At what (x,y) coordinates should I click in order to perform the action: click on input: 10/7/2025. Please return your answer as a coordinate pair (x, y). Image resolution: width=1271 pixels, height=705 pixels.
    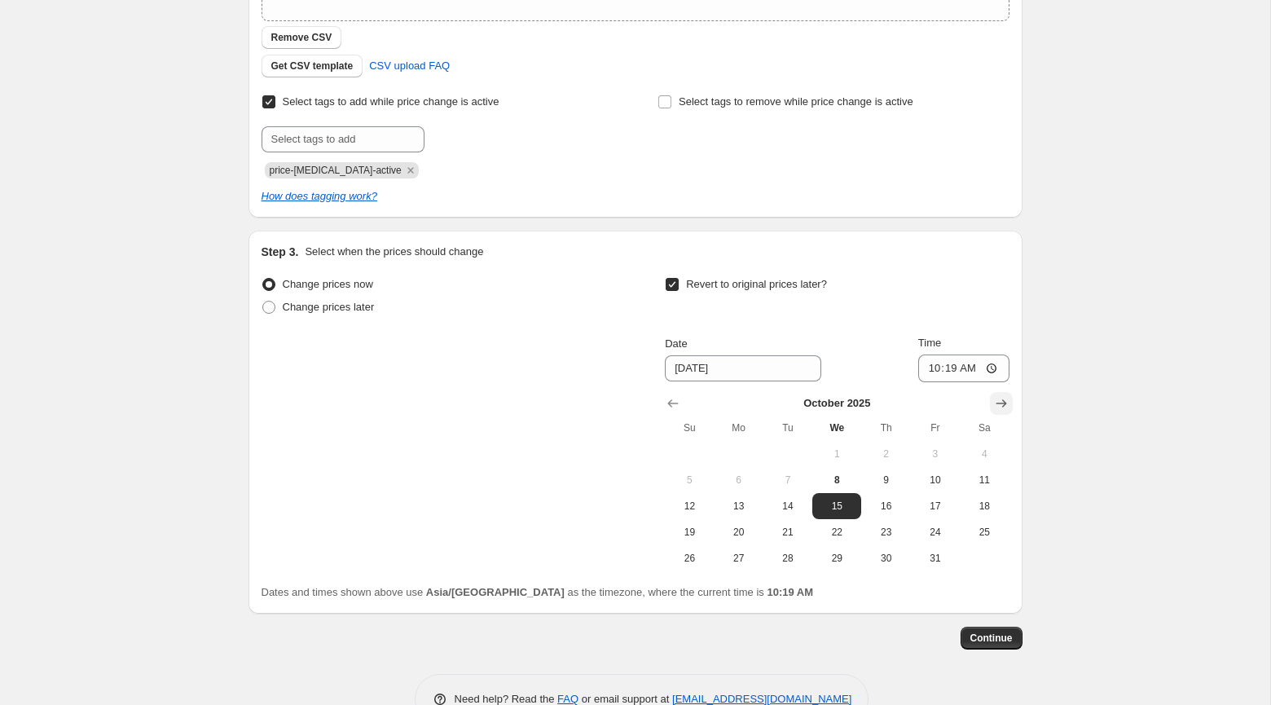
    Looking at the image, I should click on (743, 368).